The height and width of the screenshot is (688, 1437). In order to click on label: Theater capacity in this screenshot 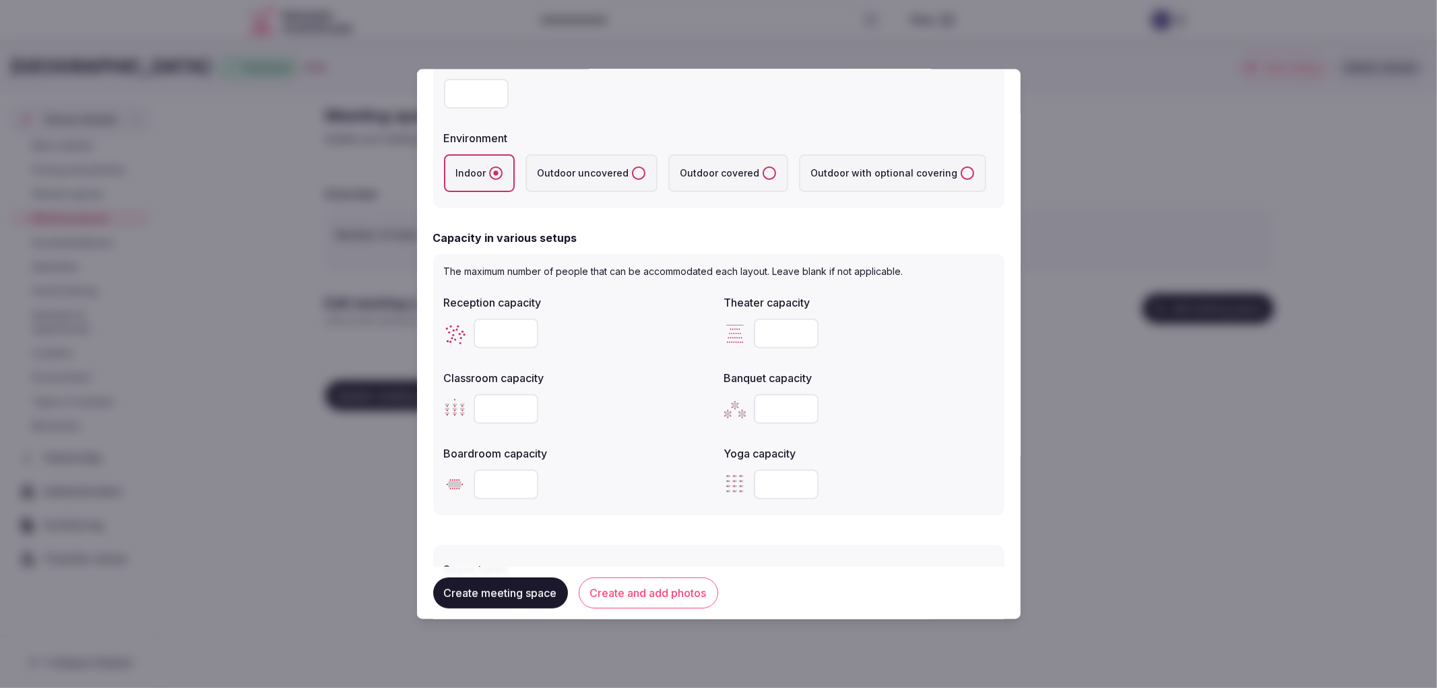, I will do `click(859, 302)`.